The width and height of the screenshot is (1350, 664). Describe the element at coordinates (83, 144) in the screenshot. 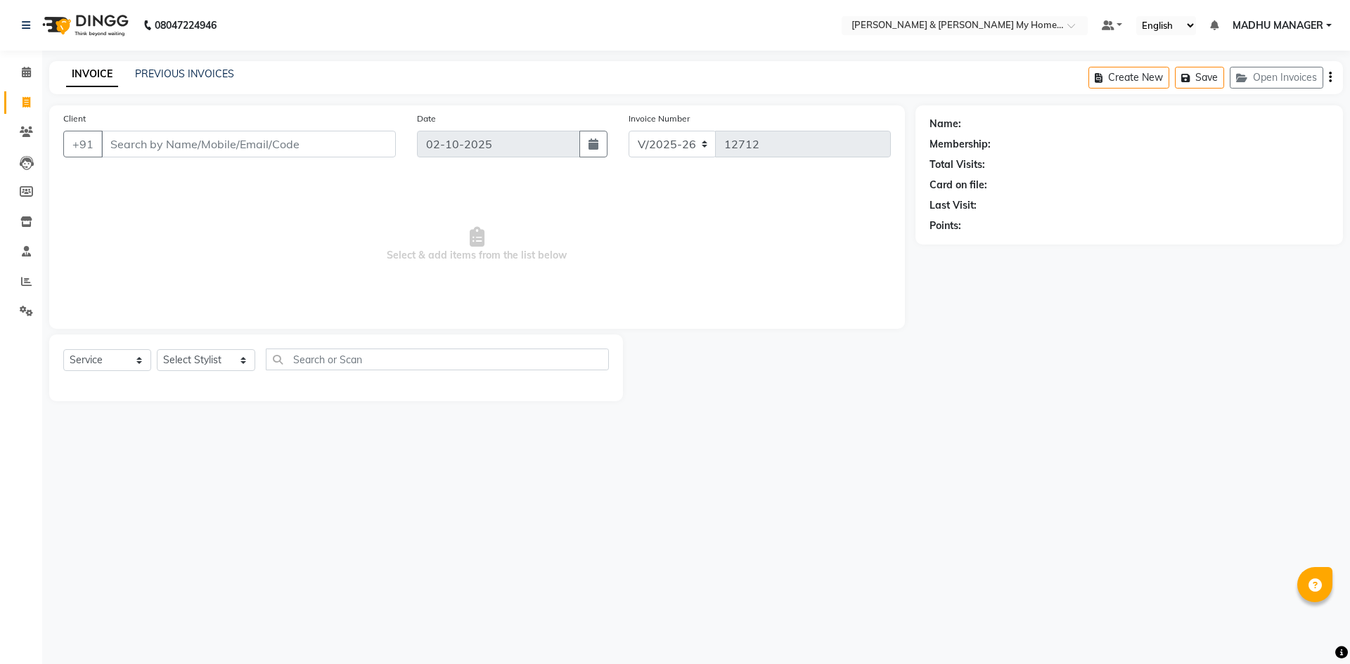

I see `button: +91` at that location.